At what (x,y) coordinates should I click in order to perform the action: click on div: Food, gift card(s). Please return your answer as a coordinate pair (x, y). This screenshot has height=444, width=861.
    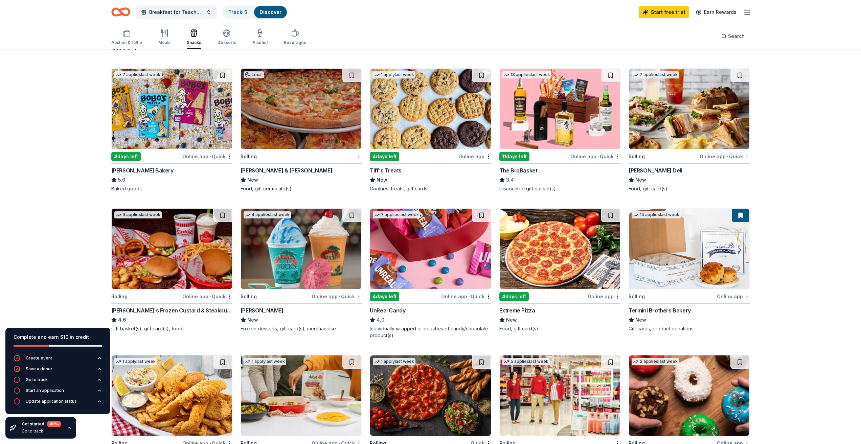
    Looking at the image, I should click on (689, 189).